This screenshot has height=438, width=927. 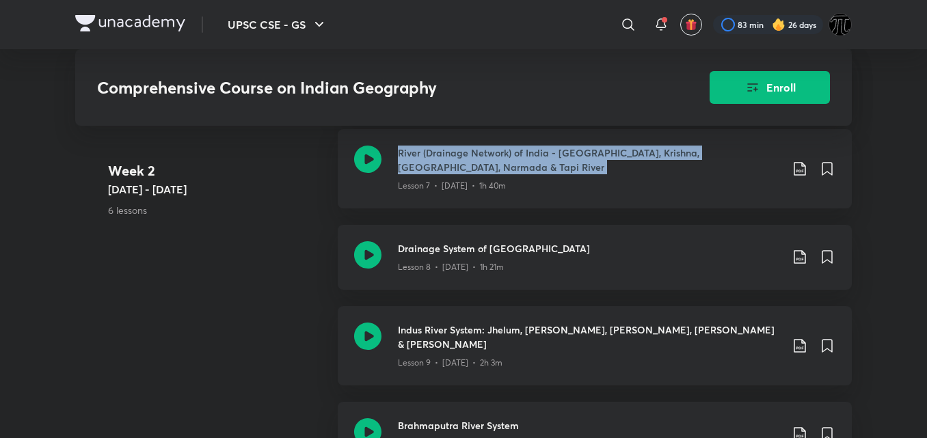 What do you see at coordinates (778, 25) in the screenshot?
I see `img: streak` at bounding box center [778, 25].